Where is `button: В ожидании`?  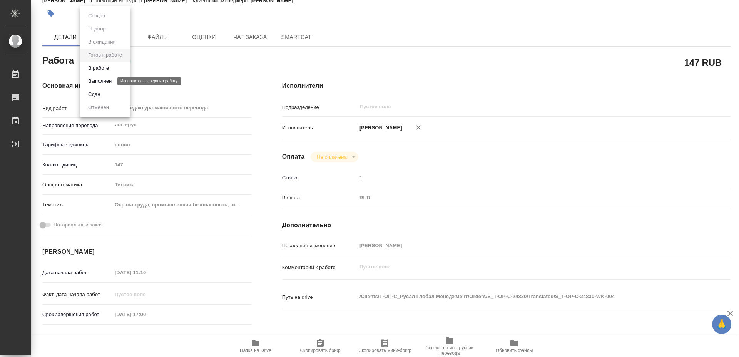
button: В ожидании is located at coordinates (102, 42).